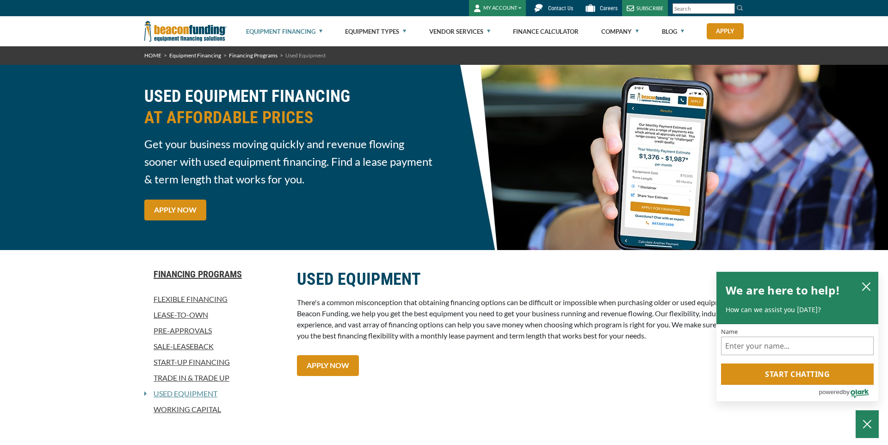  I want to click on a: Powered by Olark, so click(849, 393).